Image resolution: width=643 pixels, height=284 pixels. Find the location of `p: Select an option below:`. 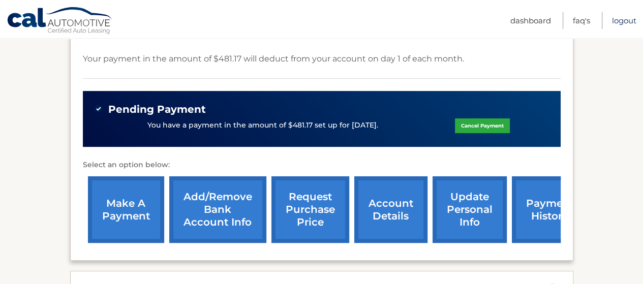

p: Select an option below: is located at coordinates (322, 165).